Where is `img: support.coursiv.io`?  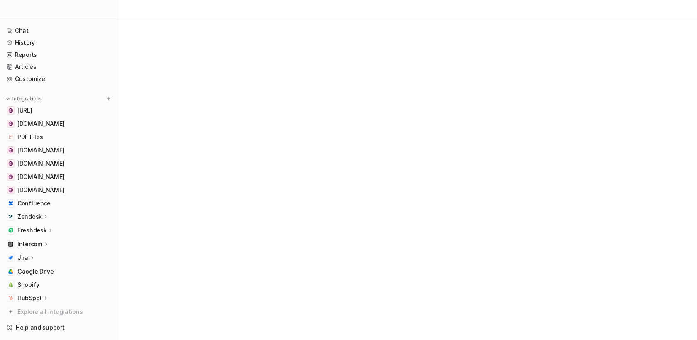 img: support.coursiv.io is located at coordinates (11, 124).